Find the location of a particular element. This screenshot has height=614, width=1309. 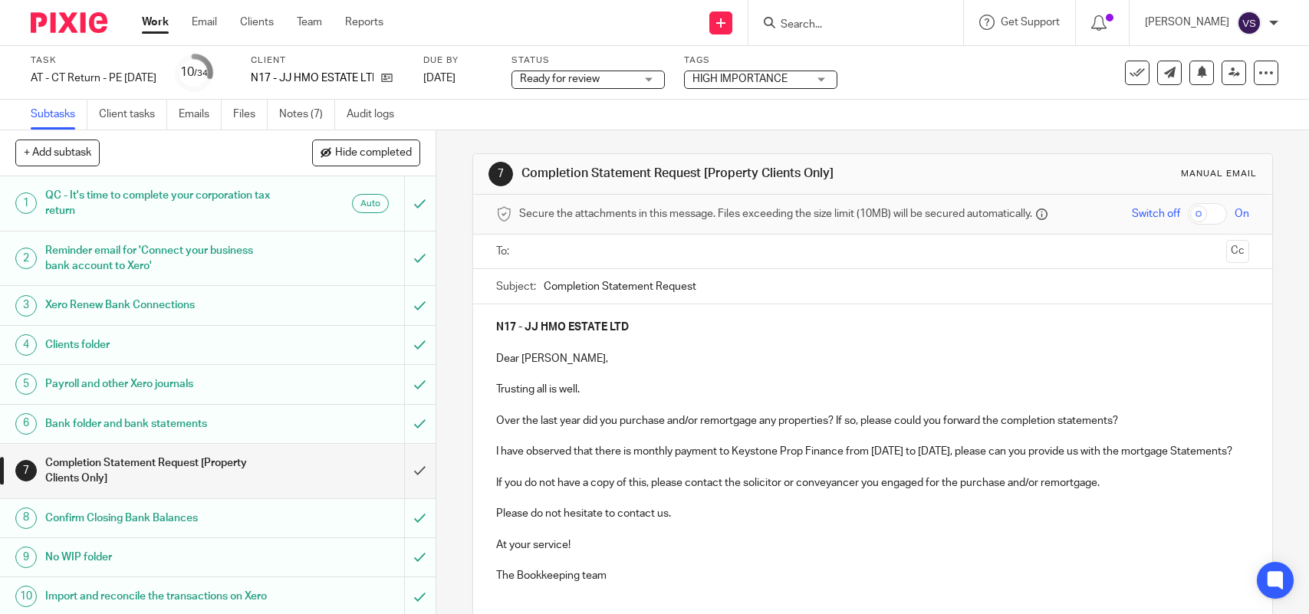

h1: Import and reconcile the transactions on Xero is located at coordinates (159, 597).